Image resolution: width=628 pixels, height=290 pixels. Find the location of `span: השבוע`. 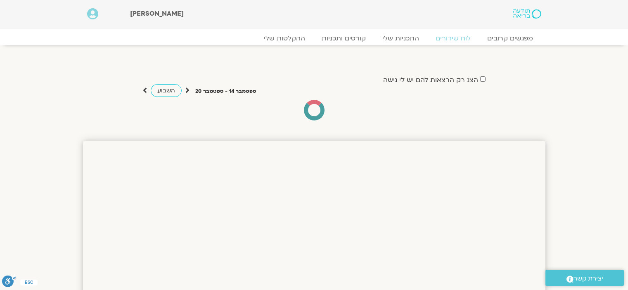

span: השבוע is located at coordinates (166, 90).